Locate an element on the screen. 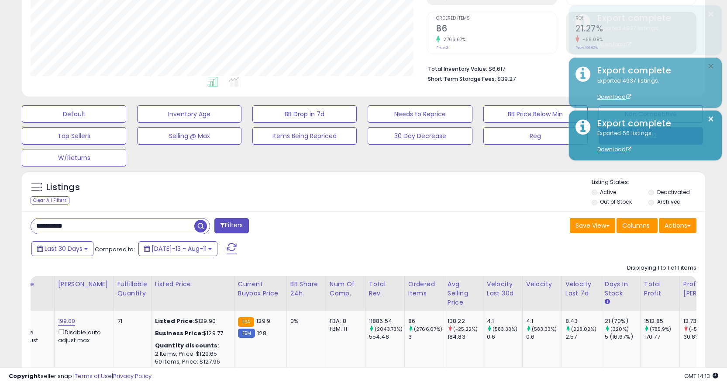  div: 5 (16.67%) is located at coordinates (622, 337).